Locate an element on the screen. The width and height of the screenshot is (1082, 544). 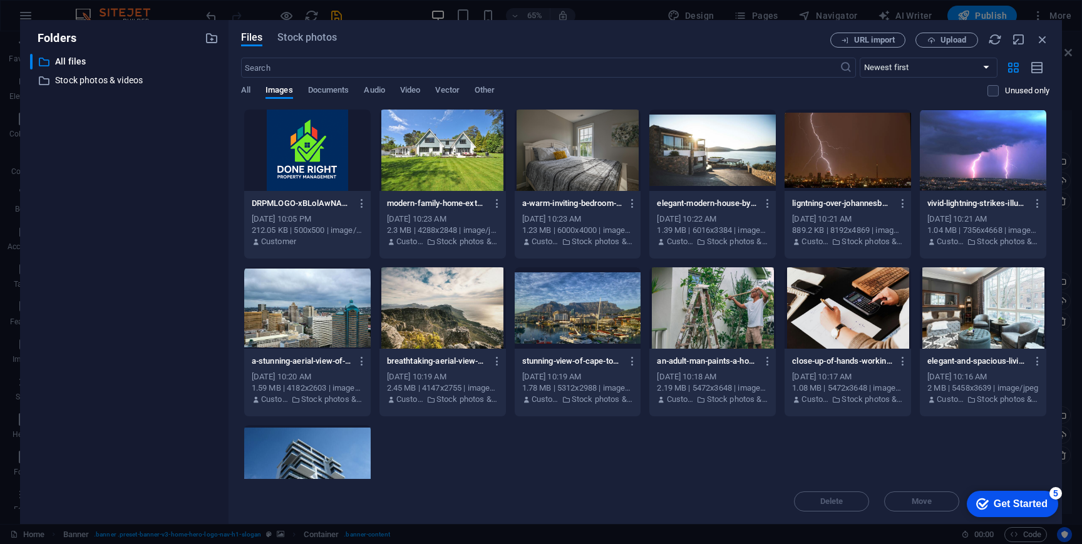
p: Displays only files that are not in use on the website. Files added during this session can still... is located at coordinates (1027, 91).